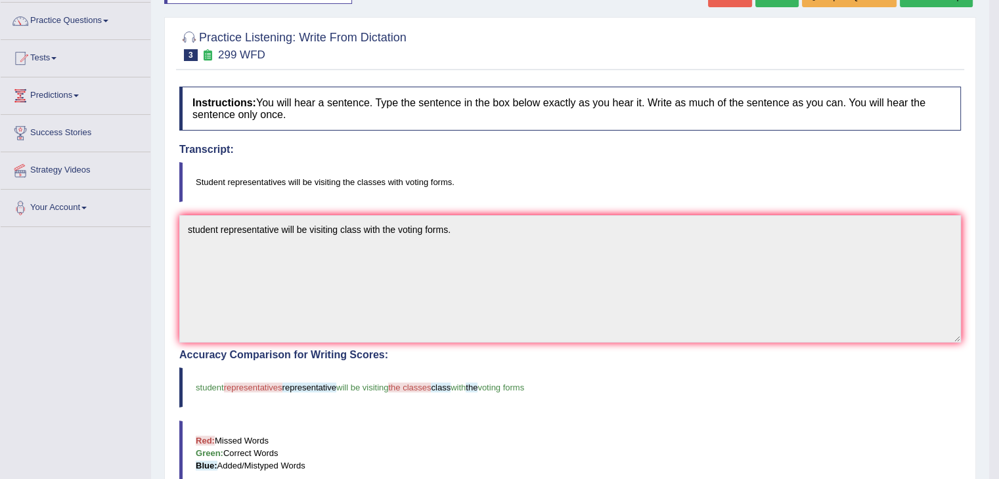 Image resolution: width=999 pixels, height=479 pixels. Describe the element at coordinates (205, 441) in the screenshot. I see `b: Red:` at that location.